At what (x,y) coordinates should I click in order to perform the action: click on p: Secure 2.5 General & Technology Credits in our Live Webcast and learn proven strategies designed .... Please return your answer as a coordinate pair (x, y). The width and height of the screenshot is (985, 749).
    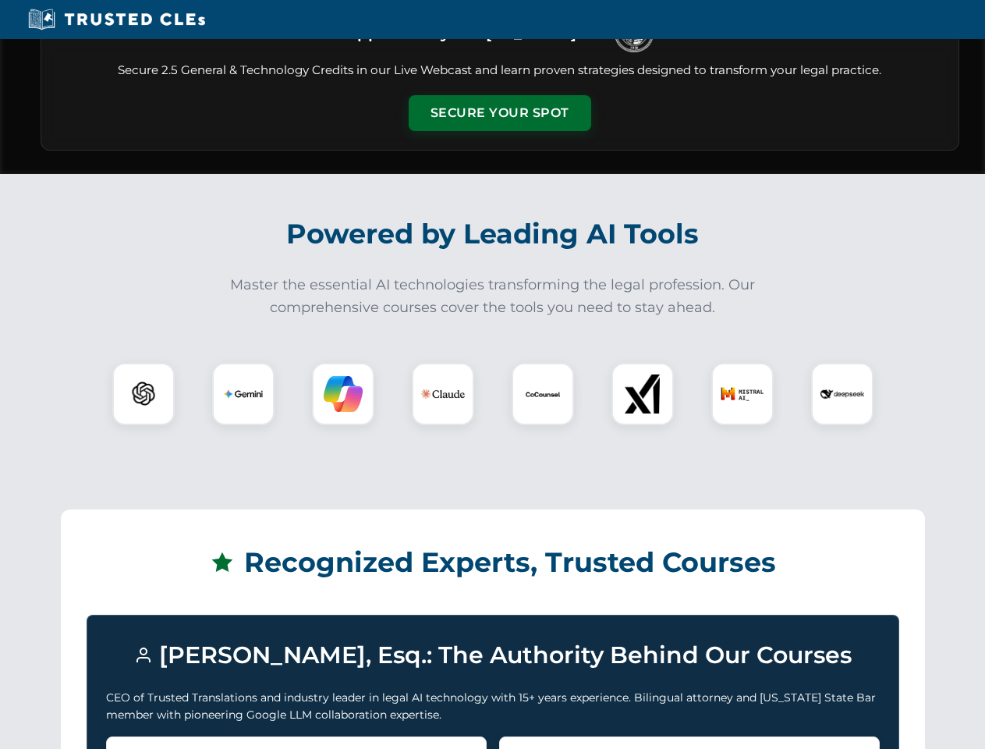
    Looking at the image, I should click on (500, 70).